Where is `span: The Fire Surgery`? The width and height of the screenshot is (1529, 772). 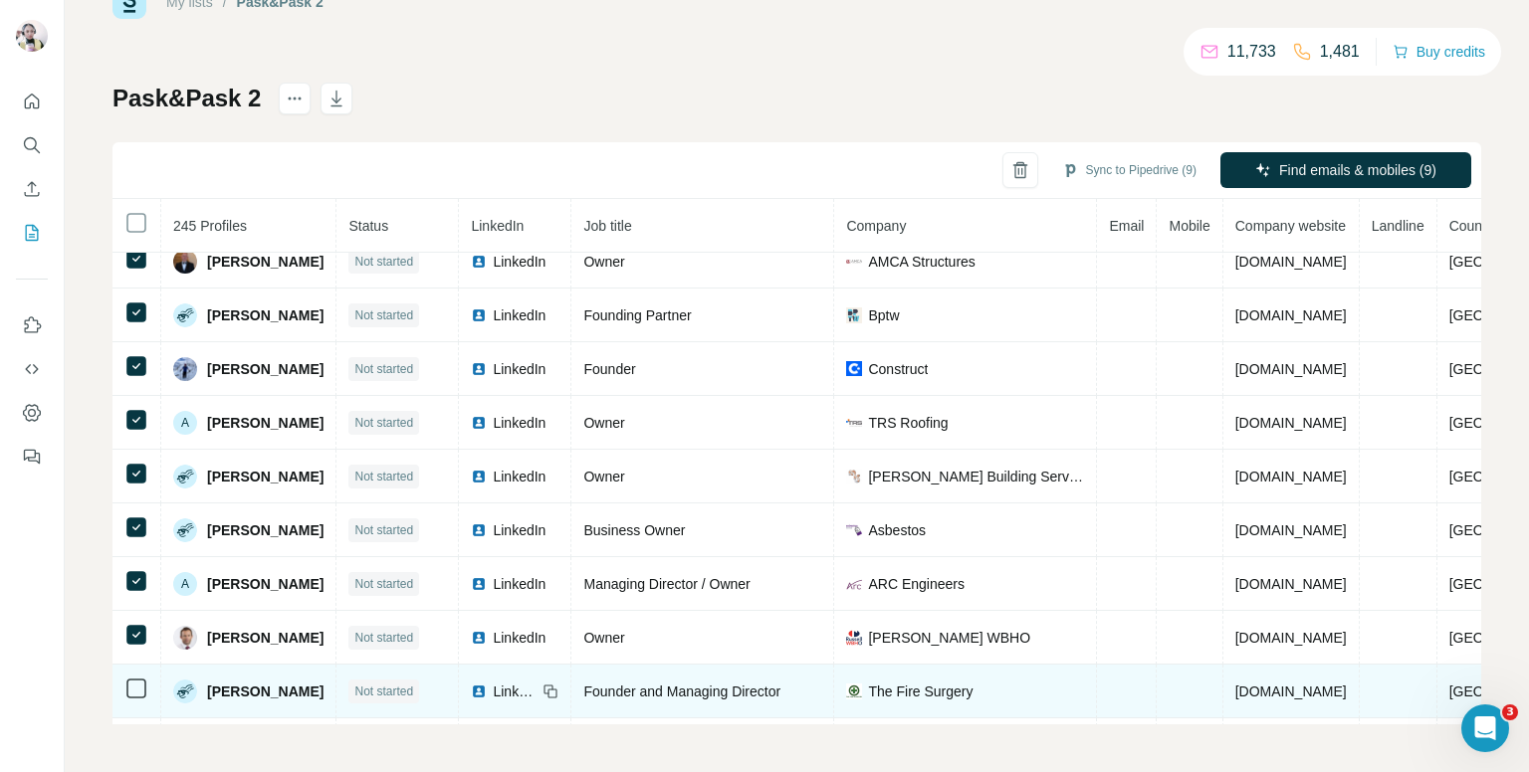 span: The Fire Surgery is located at coordinates (920, 692).